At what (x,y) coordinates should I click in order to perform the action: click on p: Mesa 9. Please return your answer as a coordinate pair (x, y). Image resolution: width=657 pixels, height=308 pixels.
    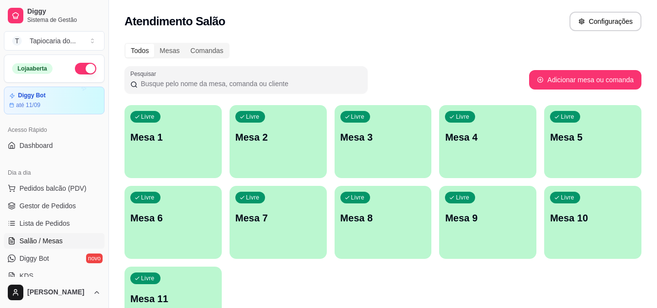
    Looking at the image, I should click on (487, 218).